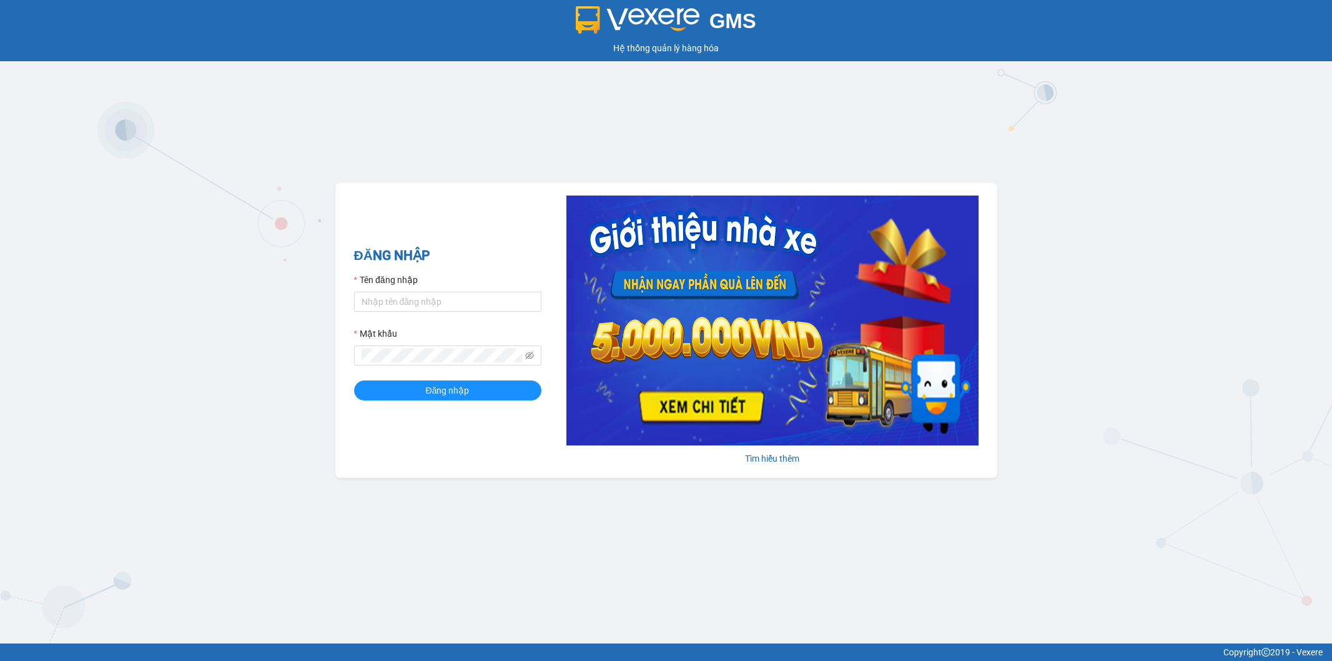 The image size is (1332, 661). What do you see at coordinates (448, 256) in the screenshot?
I see `h2: ĐĂNG NHẬP` at bounding box center [448, 256].